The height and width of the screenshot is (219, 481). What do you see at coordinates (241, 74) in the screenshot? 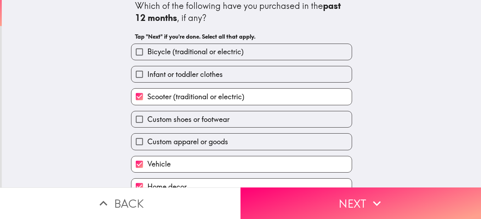
I see `button: Infant or toddler clothes` at bounding box center [241, 74].